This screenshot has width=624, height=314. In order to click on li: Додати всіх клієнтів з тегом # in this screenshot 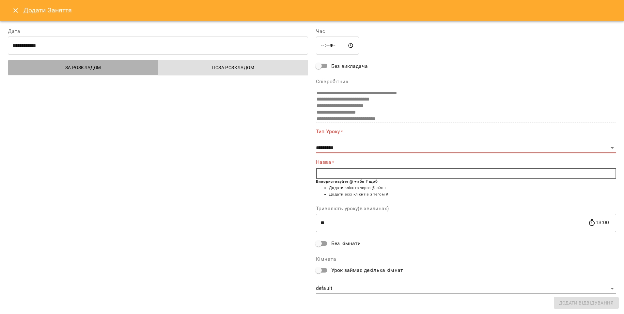, I will do `click(472, 194)`.